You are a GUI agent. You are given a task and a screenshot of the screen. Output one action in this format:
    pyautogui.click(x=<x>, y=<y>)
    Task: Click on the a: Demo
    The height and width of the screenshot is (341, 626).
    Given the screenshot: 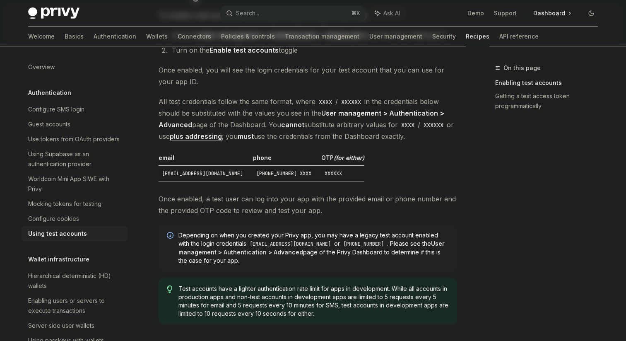 What is the action you would take?
    pyautogui.click(x=476, y=13)
    